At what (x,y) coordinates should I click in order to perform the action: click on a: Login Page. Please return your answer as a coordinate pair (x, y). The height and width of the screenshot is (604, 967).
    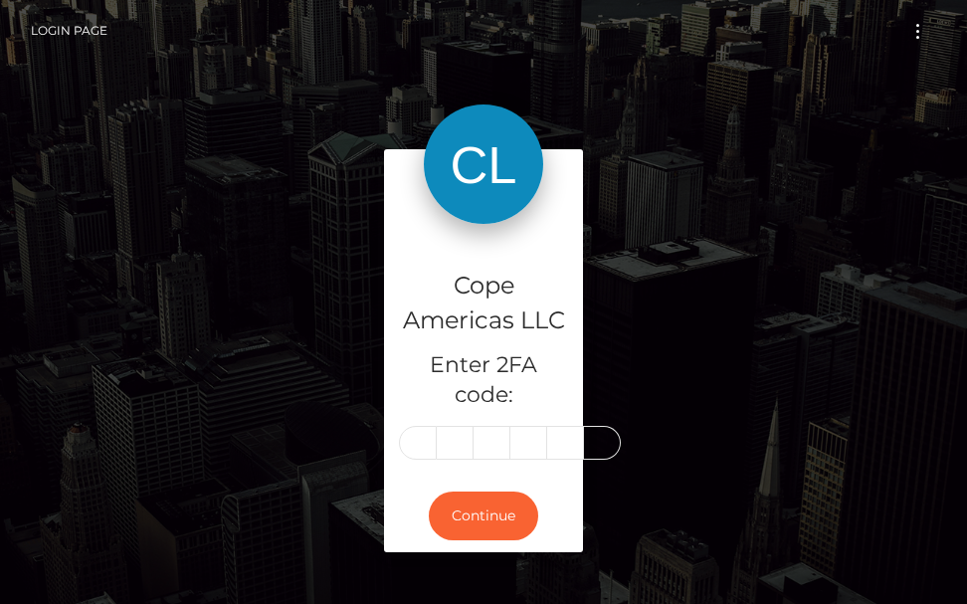
    Looking at the image, I should click on (69, 31).